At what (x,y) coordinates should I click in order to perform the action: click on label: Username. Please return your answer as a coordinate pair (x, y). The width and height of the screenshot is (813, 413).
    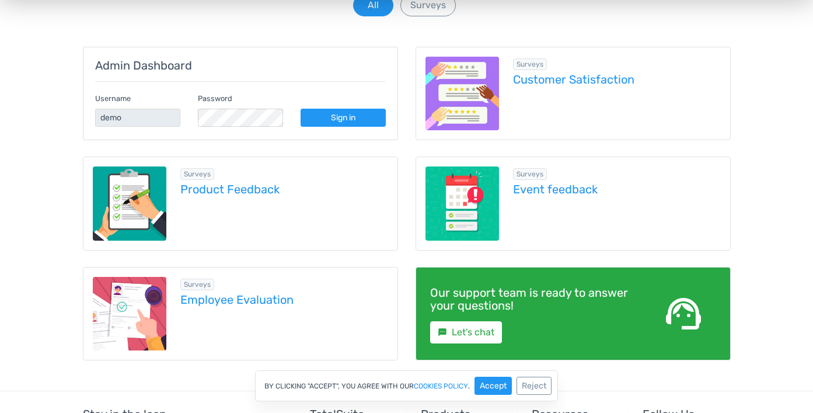
    Looking at the image, I should click on (113, 98).